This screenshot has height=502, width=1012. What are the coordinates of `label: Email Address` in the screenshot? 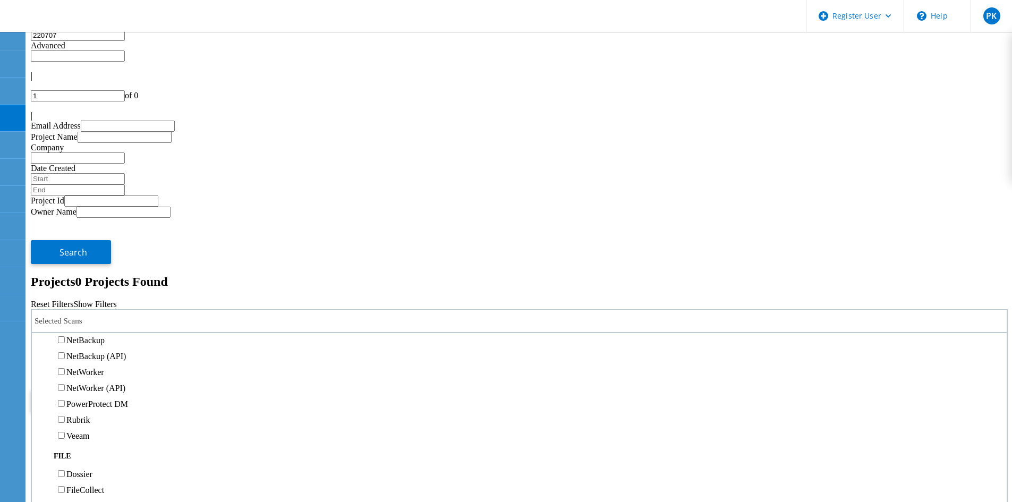 It's located at (56, 125).